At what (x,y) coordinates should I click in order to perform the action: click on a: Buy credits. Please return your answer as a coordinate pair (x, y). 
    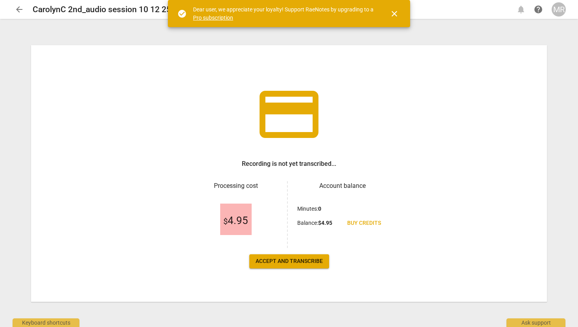
    Looking at the image, I should click on (364, 223).